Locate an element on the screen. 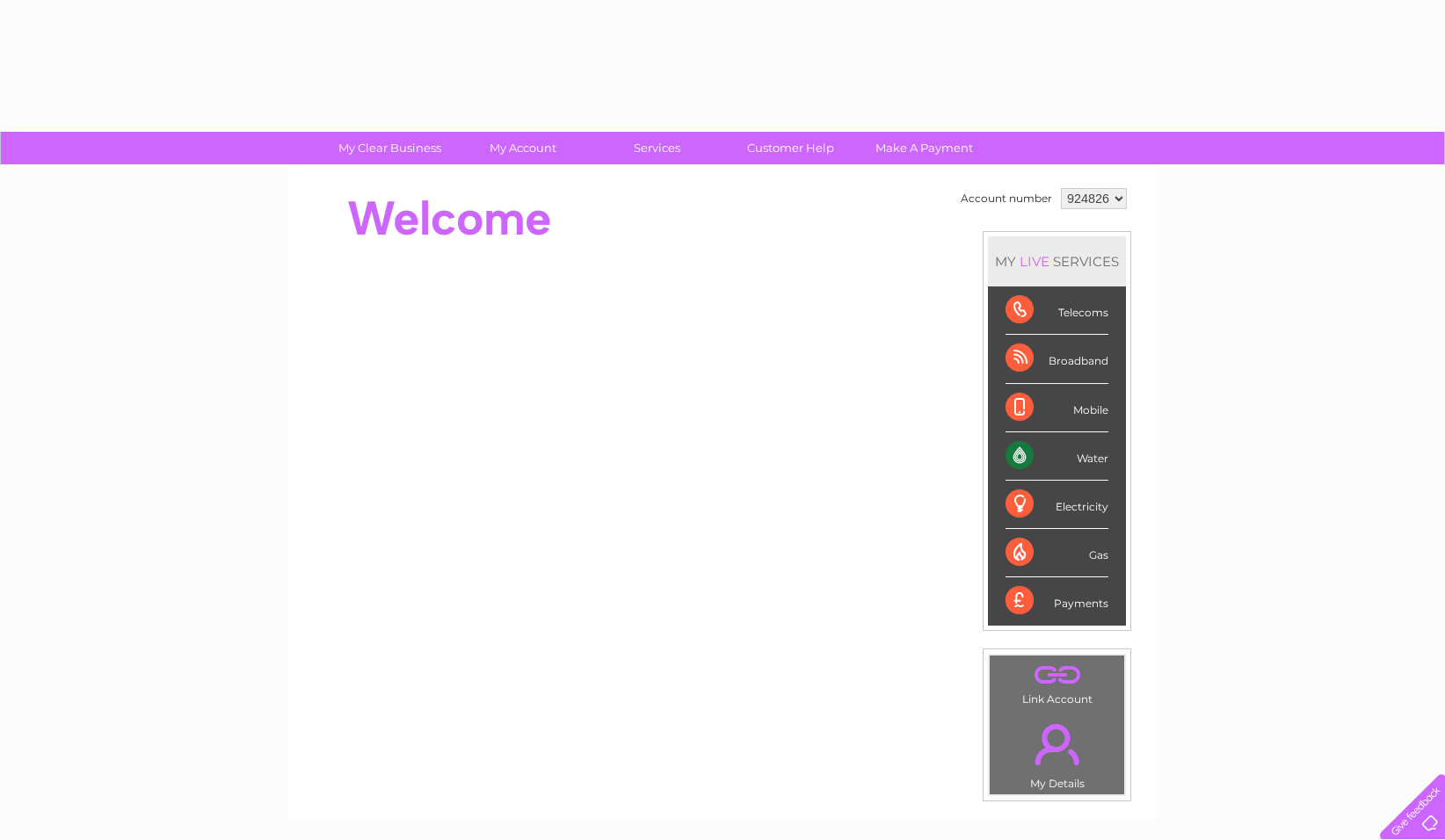 The height and width of the screenshot is (840, 1445). div: Electricity is located at coordinates (1056, 504).